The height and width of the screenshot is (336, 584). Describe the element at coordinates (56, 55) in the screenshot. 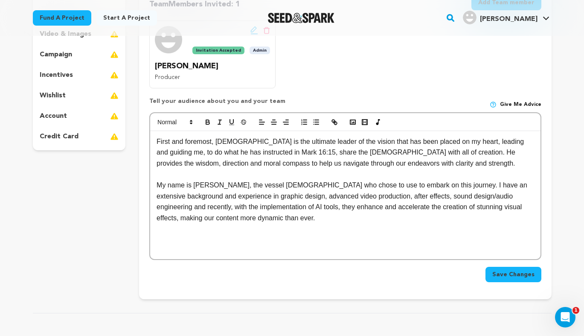

I see `p: campaign` at that location.